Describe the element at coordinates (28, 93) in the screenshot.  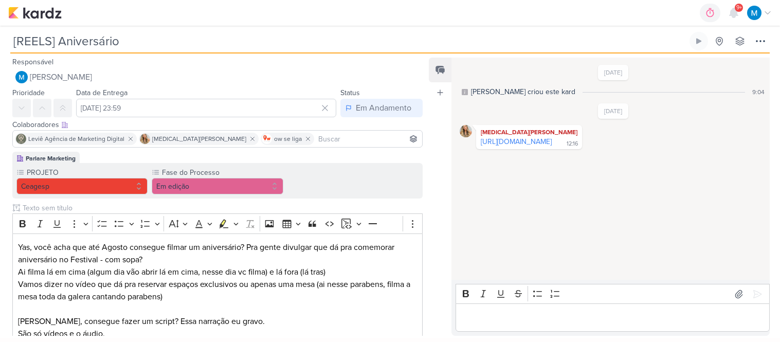
I see `label: Prioridade` at that location.